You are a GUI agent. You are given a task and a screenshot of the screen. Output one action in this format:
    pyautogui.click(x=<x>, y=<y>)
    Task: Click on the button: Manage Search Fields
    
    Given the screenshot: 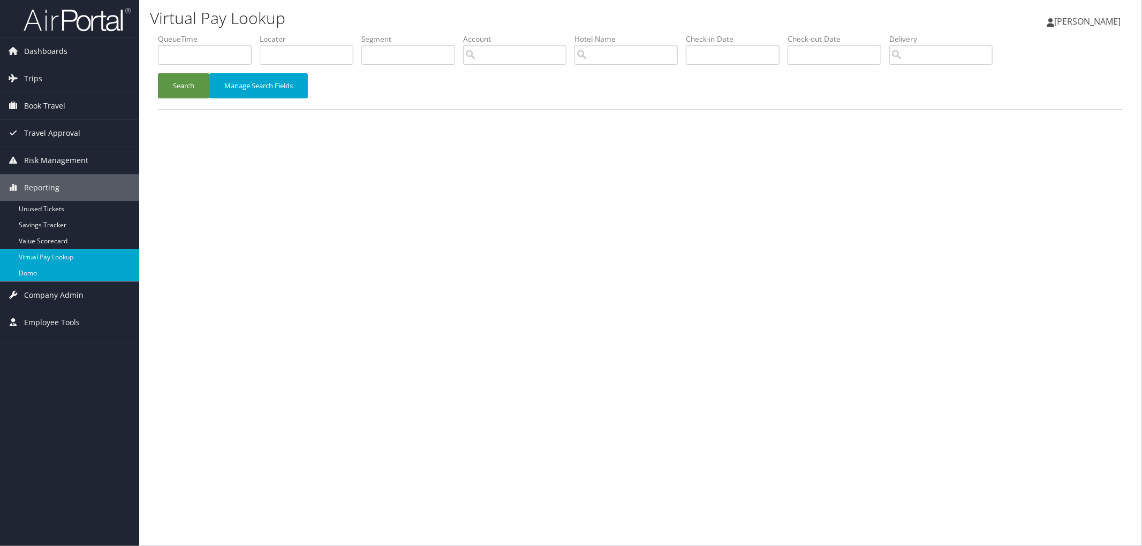 What is the action you would take?
    pyautogui.click(x=258, y=86)
    